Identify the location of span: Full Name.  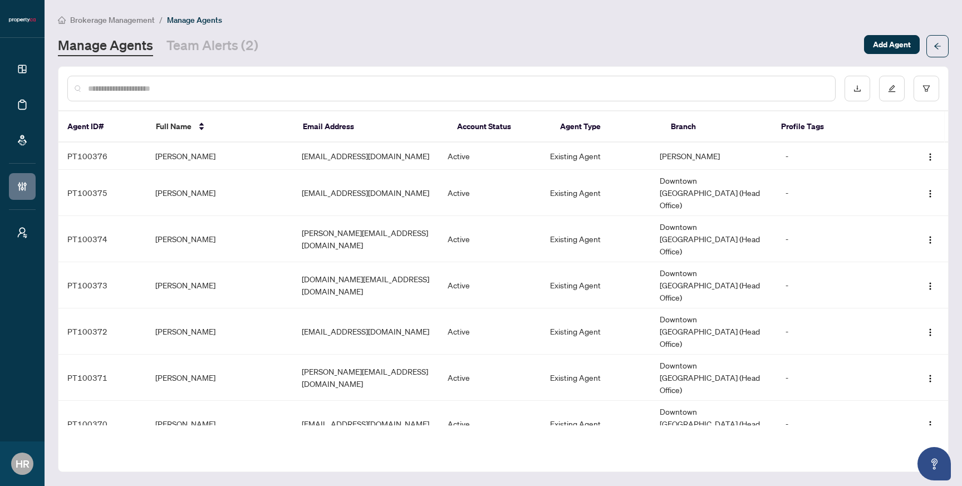
(174, 126).